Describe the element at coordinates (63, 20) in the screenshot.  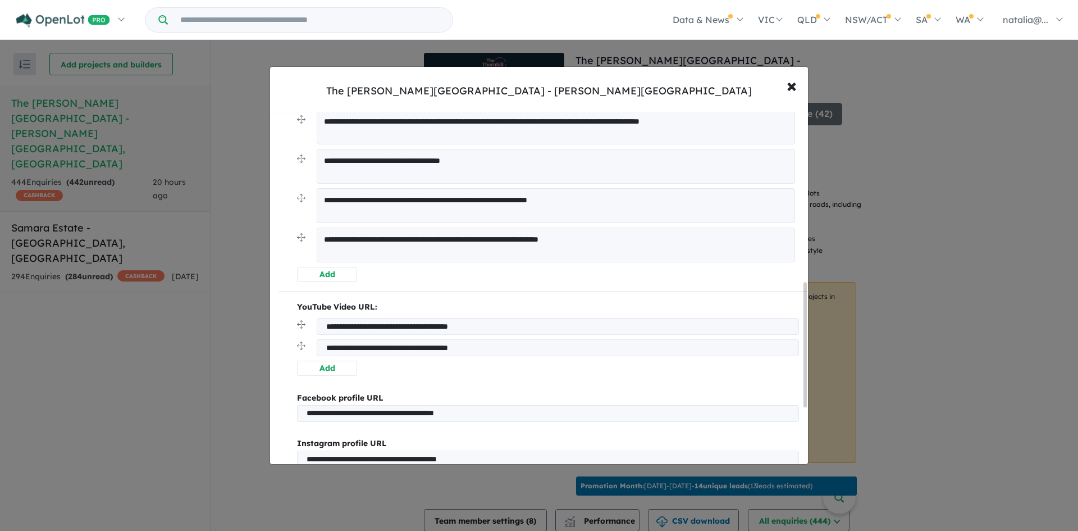
I see `img: Openlot PRO Logo White` at that location.